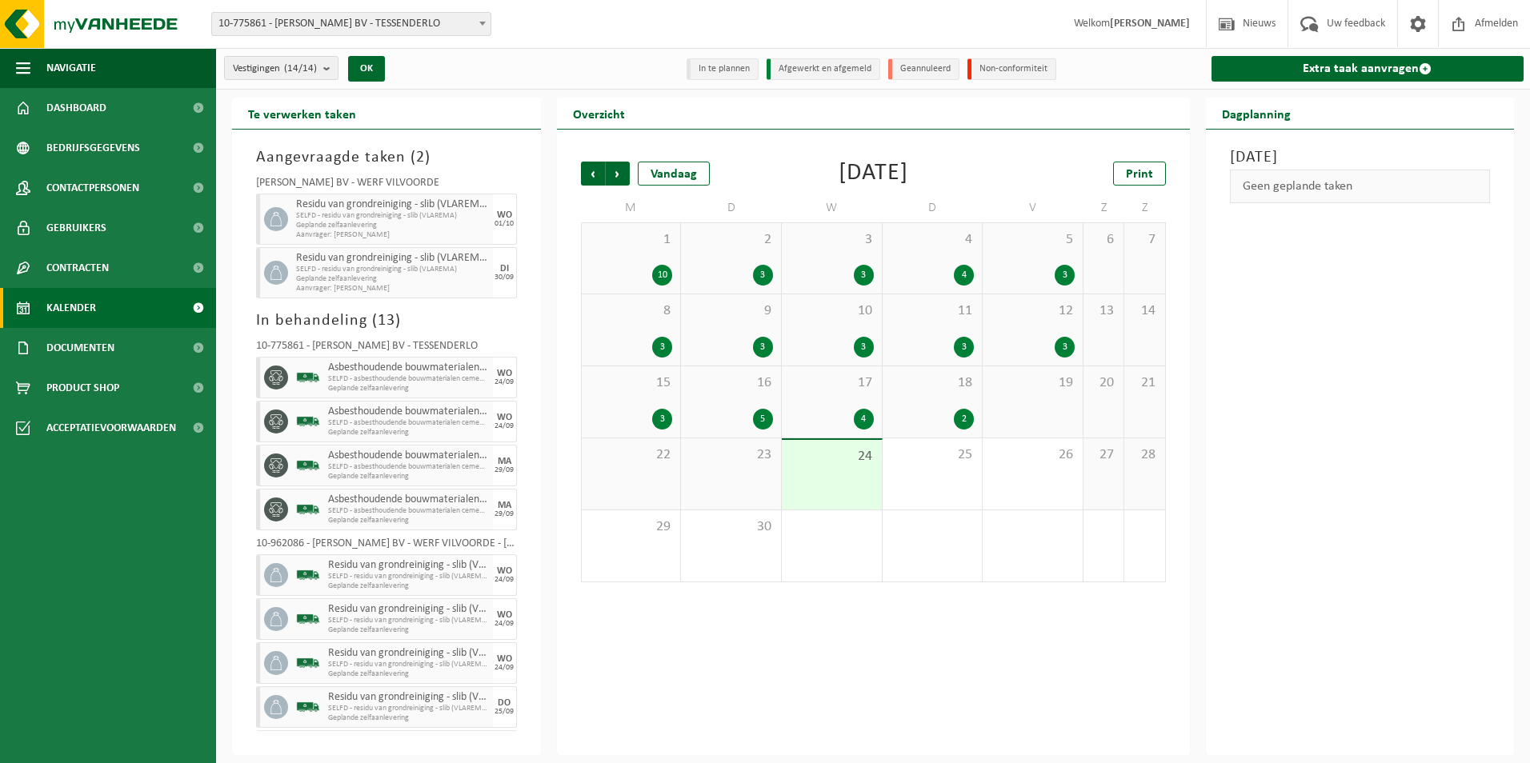 This screenshot has width=1530, height=763. What do you see at coordinates (504, 712) in the screenshot?
I see `div: 25/09` at bounding box center [504, 712].